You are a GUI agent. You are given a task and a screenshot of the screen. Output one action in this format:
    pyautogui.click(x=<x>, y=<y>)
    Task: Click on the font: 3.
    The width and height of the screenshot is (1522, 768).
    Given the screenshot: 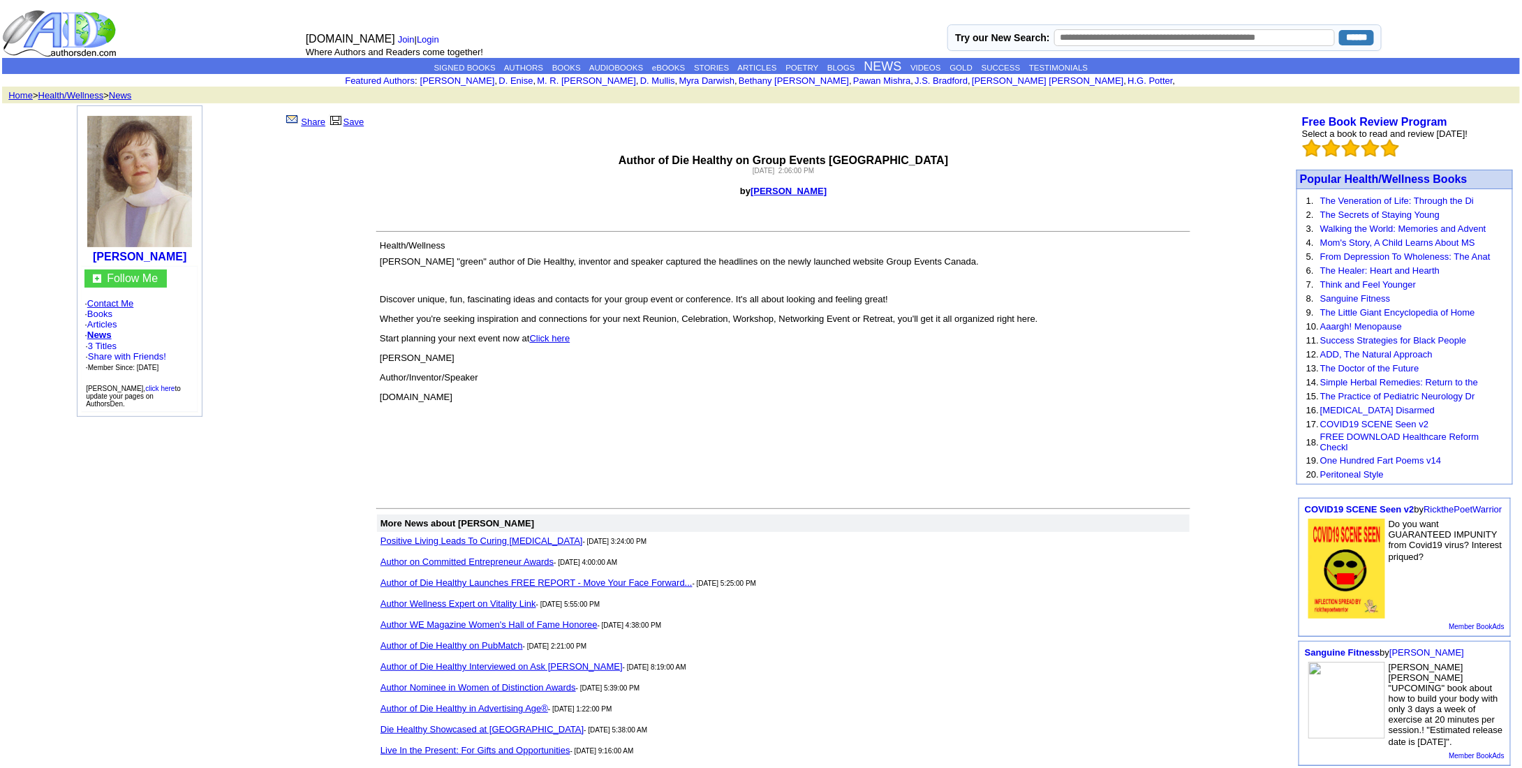 What is the action you would take?
    pyautogui.click(x=1310, y=228)
    